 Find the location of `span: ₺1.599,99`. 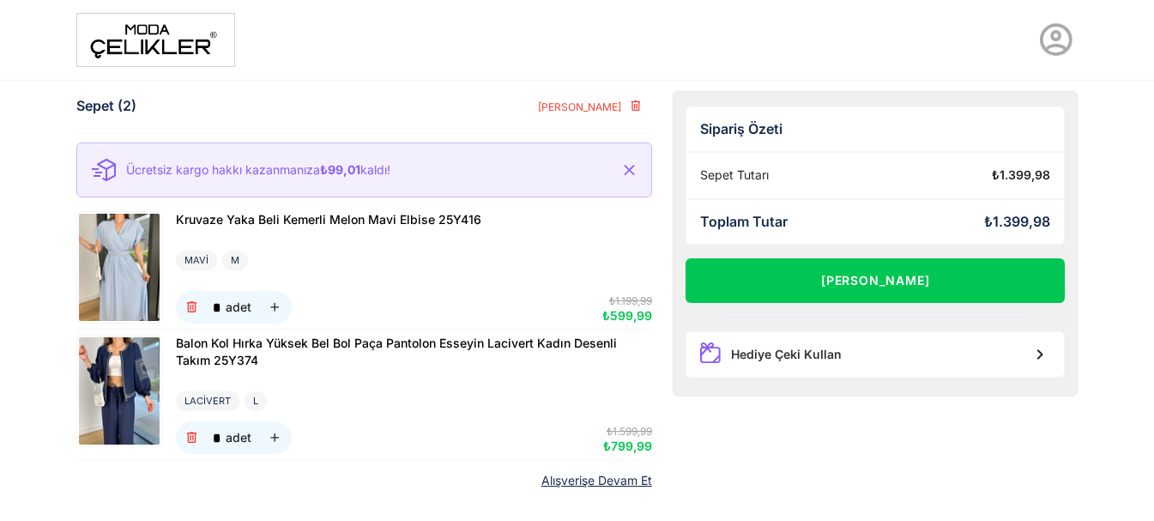

span: ₺1.599,99 is located at coordinates (629, 431).